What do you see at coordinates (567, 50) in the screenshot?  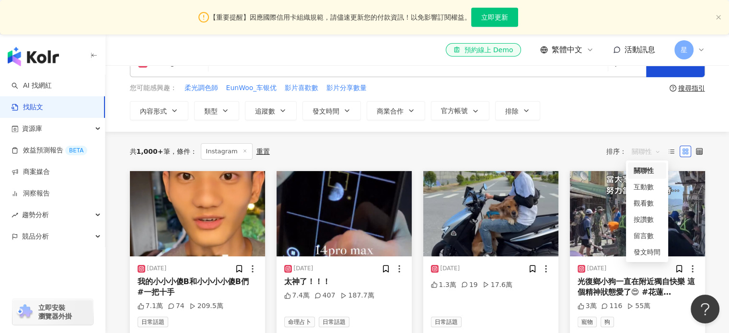 I see `span: 繁體中文` at bounding box center [567, 50].